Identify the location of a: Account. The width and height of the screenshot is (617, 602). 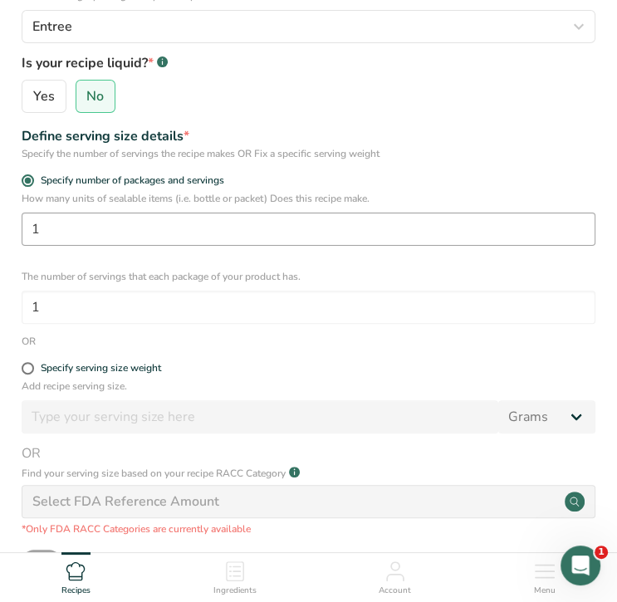
(394, 575).